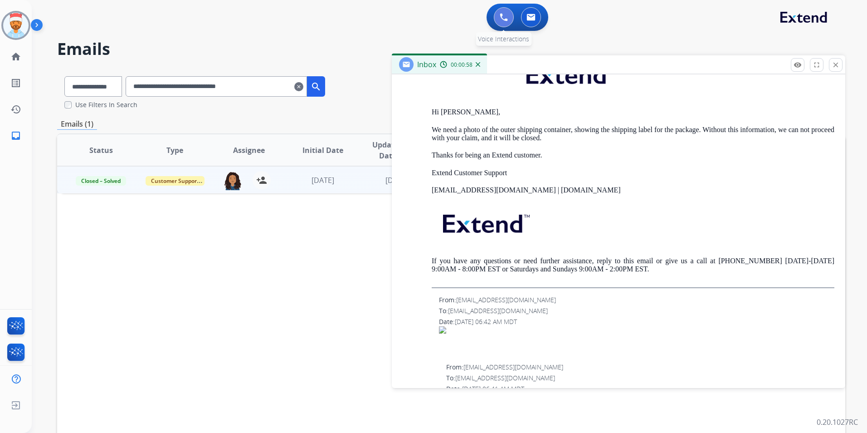 The width and height of the screenshot is (867, 433). Describe the element at coordinates (16, 57) in the screenshot. I see `mat-icon: home` at that location.